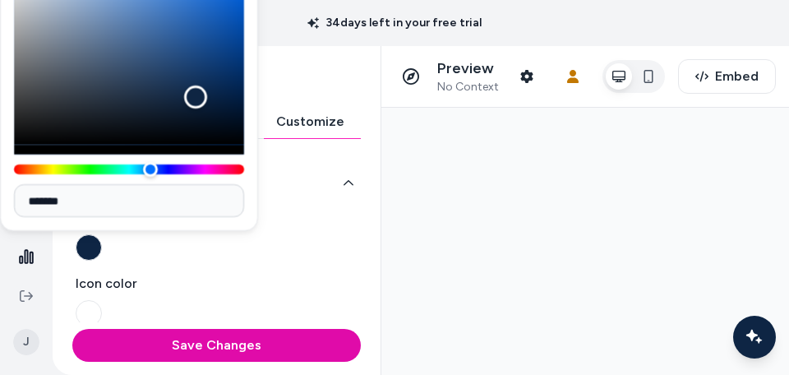 Image resolution: width=789 pixels, height=375 pixels. I want to click on button: Save Changes, so click(216, 345).